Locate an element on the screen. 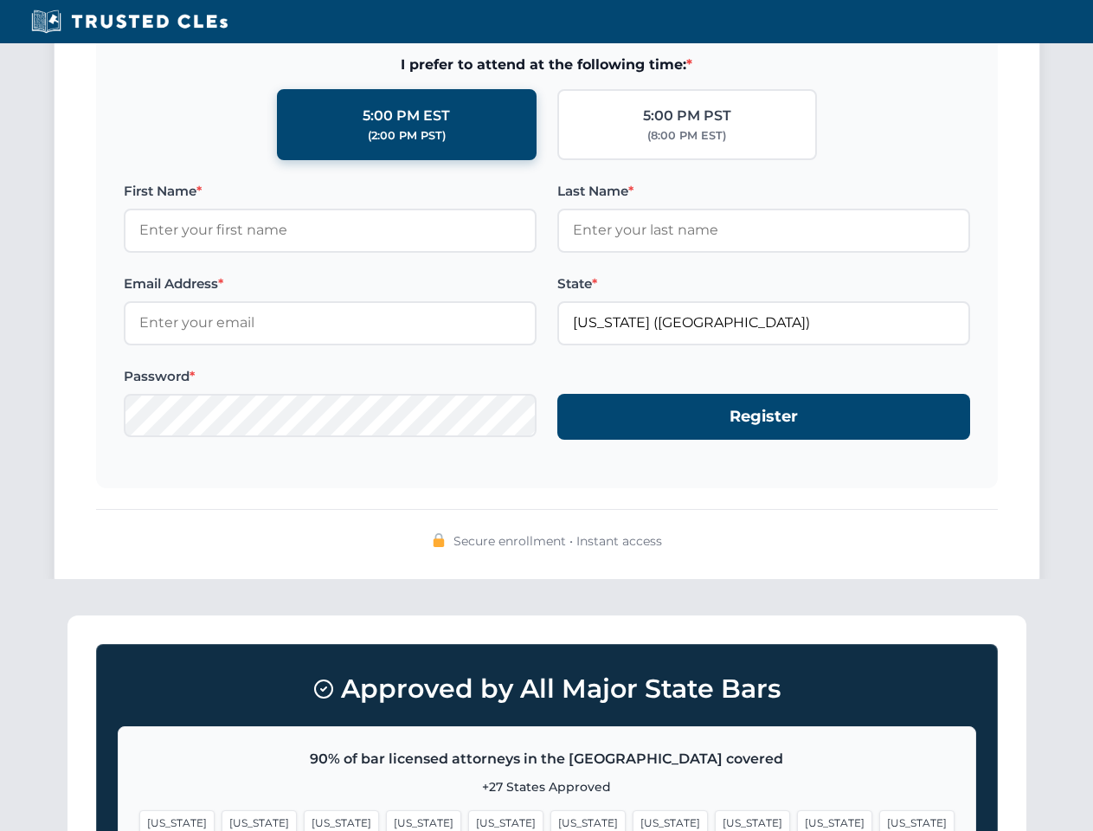 Image resolution: width=1093 pixels, height=831 pixels. label: First Name is located at coordinates (330, 191).